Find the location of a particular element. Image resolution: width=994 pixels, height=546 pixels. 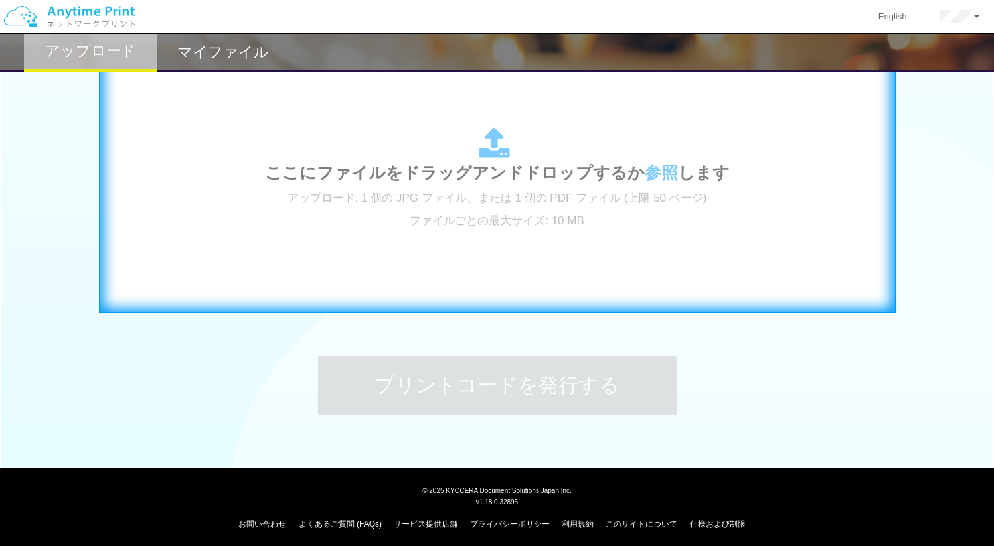

a: このサイトについて is located at coordinates (641, 524).